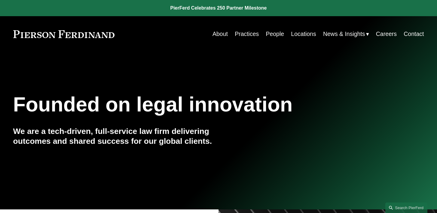 The width and height of the screenshot is (437, 213). What do you see at coordinates (116, 137) in the screenshot?
I see `h4: We are a tech-driven, full-service law firm delivering outcomes and shared success for our global...` at bounding box center [116, 137].